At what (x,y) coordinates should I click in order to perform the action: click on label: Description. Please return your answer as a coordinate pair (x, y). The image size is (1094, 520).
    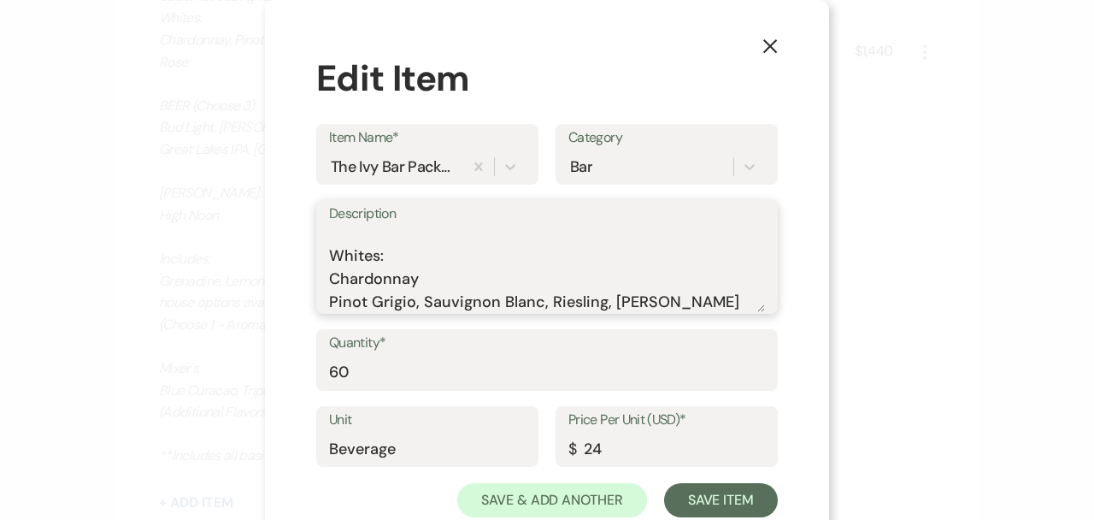
    Looking at the image, I should click on (547, 214).